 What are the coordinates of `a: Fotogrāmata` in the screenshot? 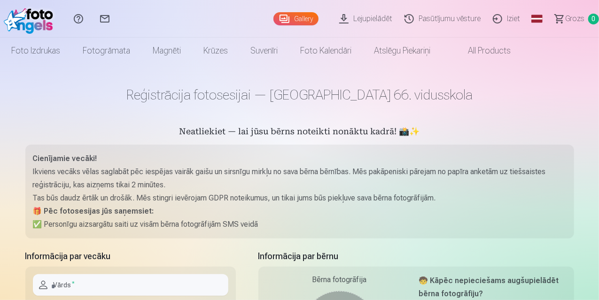 It's located at (106, 51).